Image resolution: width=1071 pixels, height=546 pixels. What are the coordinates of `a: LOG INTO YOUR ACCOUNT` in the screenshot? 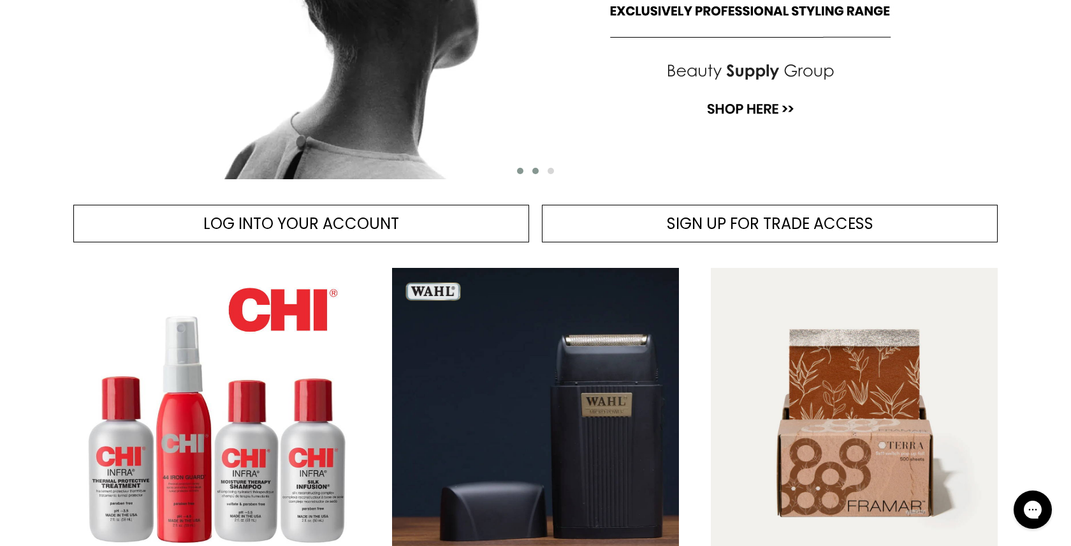 It's located at (301, 224).